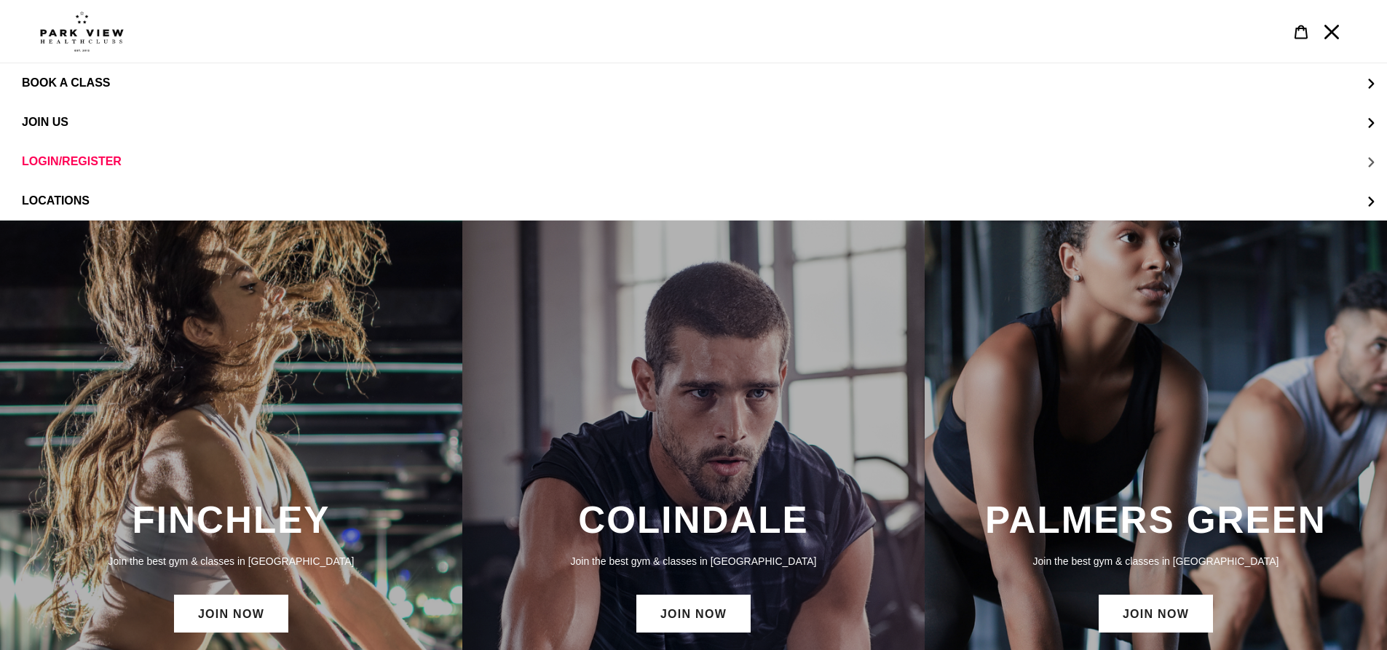  Describe the element at coordinates (66, 83) in the screenshot. I see `span: BOOK A CLASS` at that location.